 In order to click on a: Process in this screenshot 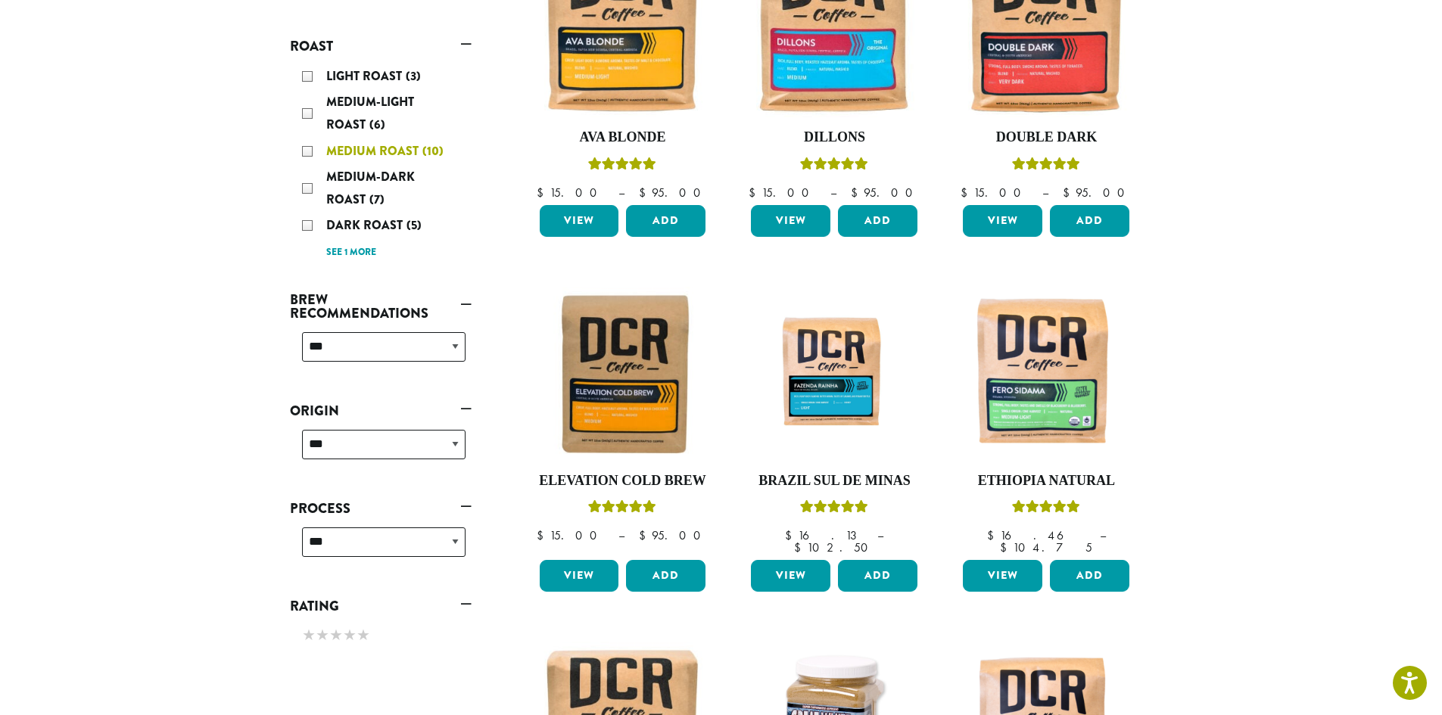, I will do `click(381, 509)`.